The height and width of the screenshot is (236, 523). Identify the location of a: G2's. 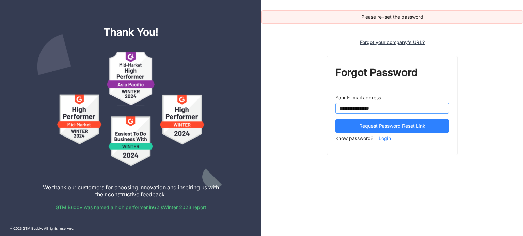
(158, 208).